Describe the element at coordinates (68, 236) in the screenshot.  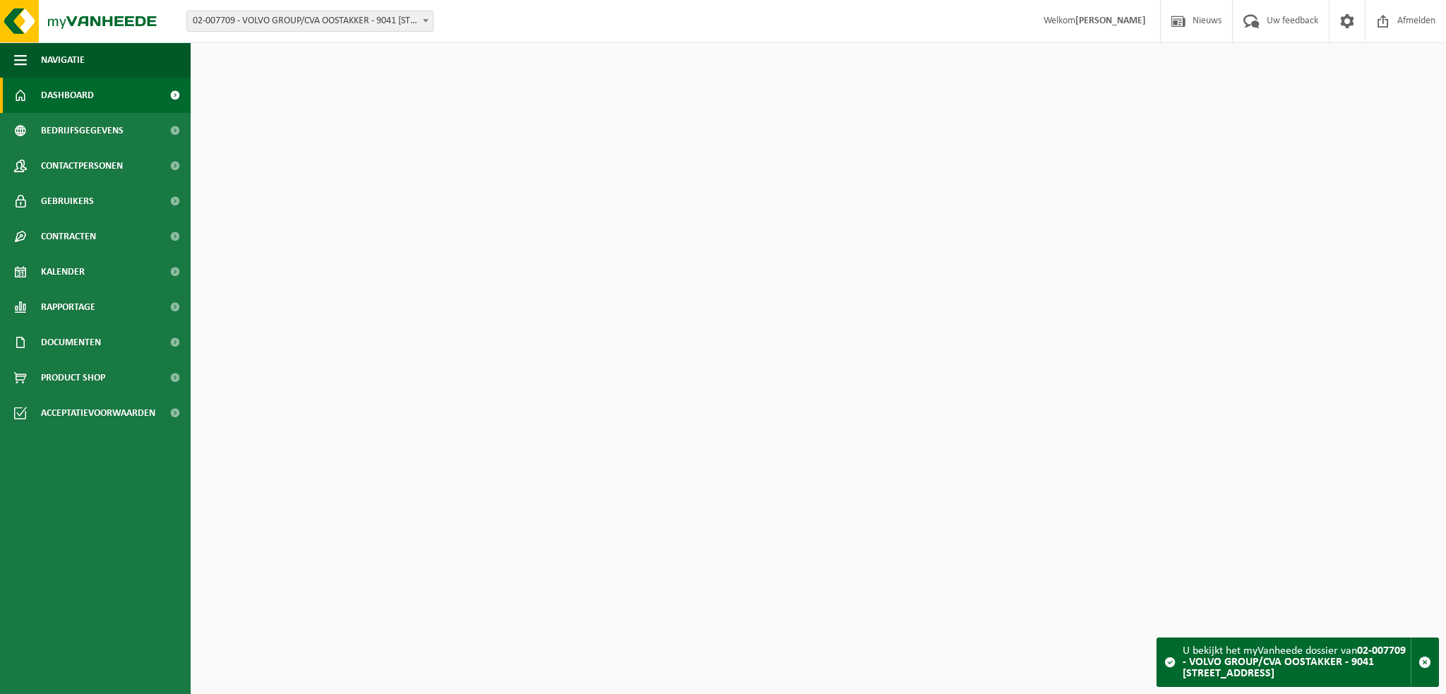
I see `span: Contracten` at that location.